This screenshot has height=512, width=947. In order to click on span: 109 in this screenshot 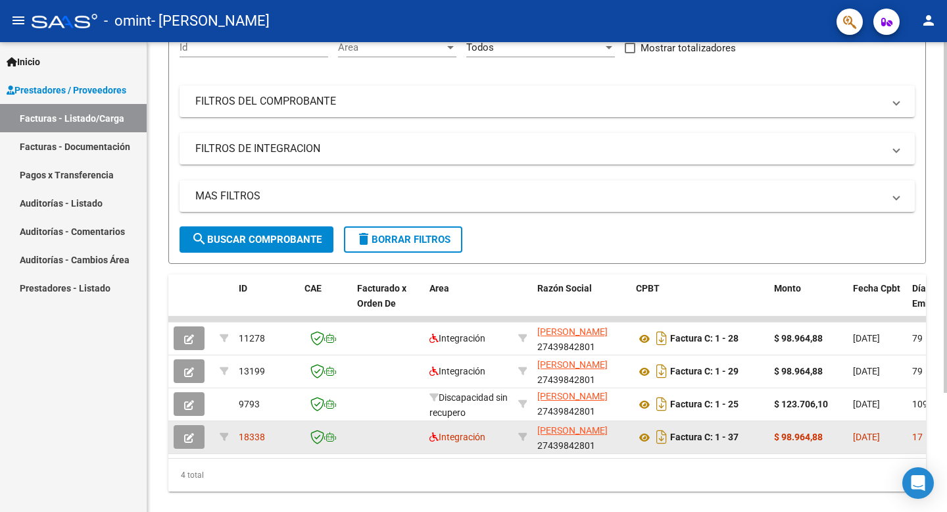, I will do `click(920, 404)`.